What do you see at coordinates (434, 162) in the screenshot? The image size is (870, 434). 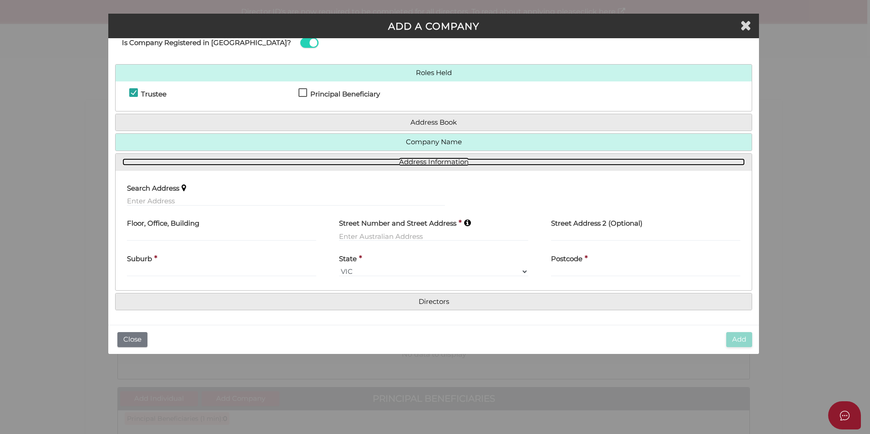 I see `a: Address Information` at bounding box center [434, 162].